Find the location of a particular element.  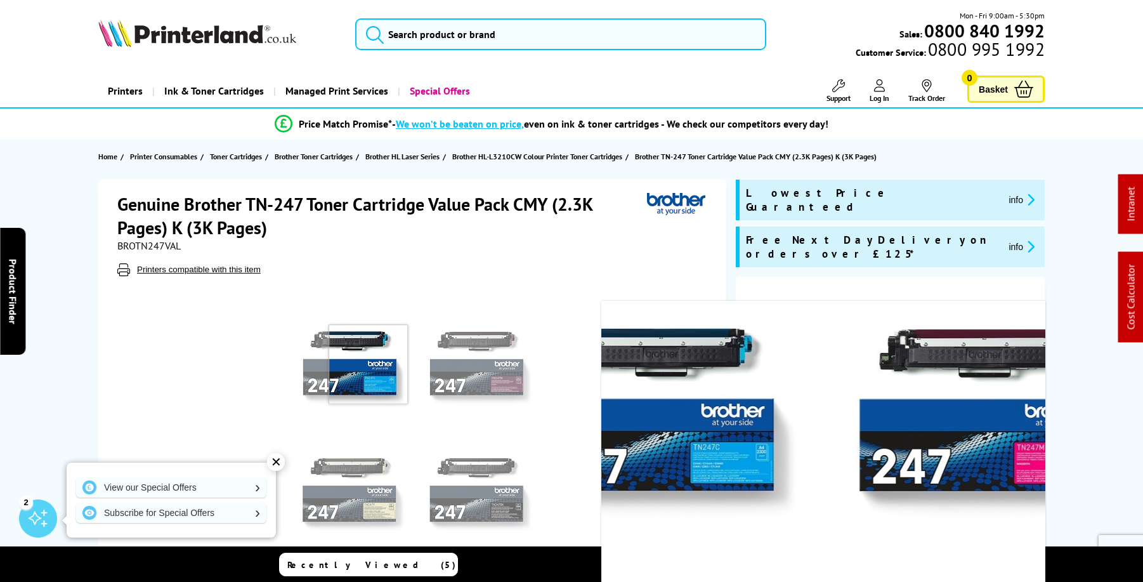

span: Brother HL Laser Series is located at coordinates (402, 156).